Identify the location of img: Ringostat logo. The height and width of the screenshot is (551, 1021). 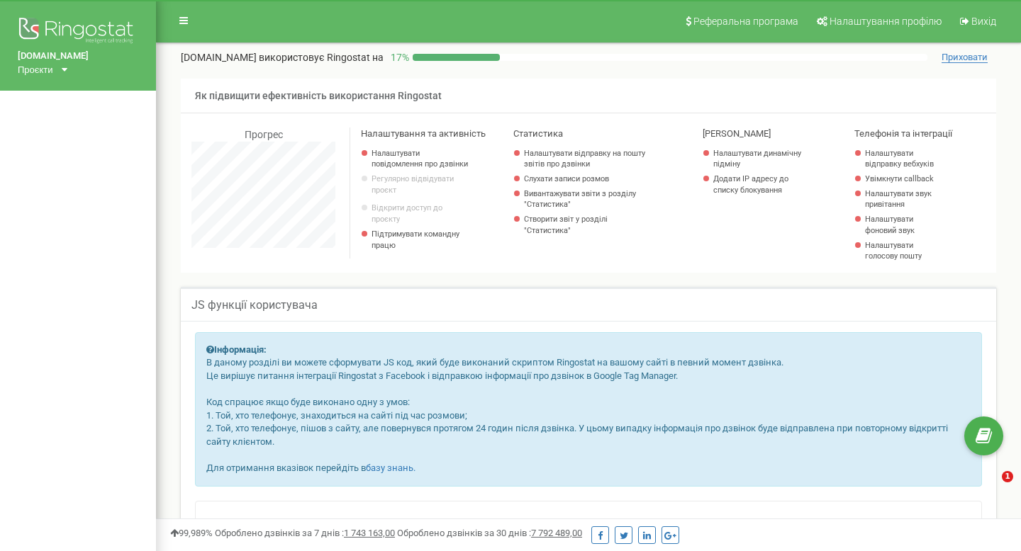
(78, 32).